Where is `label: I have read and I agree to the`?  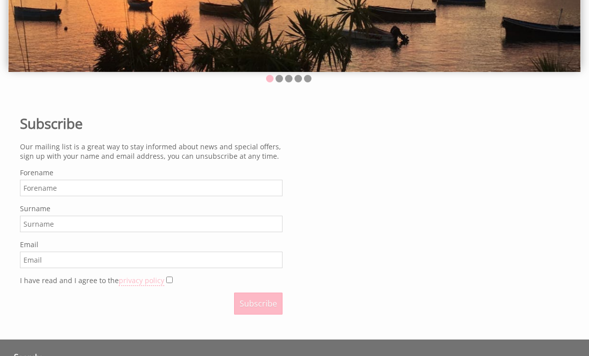
label: I have read and I agree to the is located at coordinates (92, 280).